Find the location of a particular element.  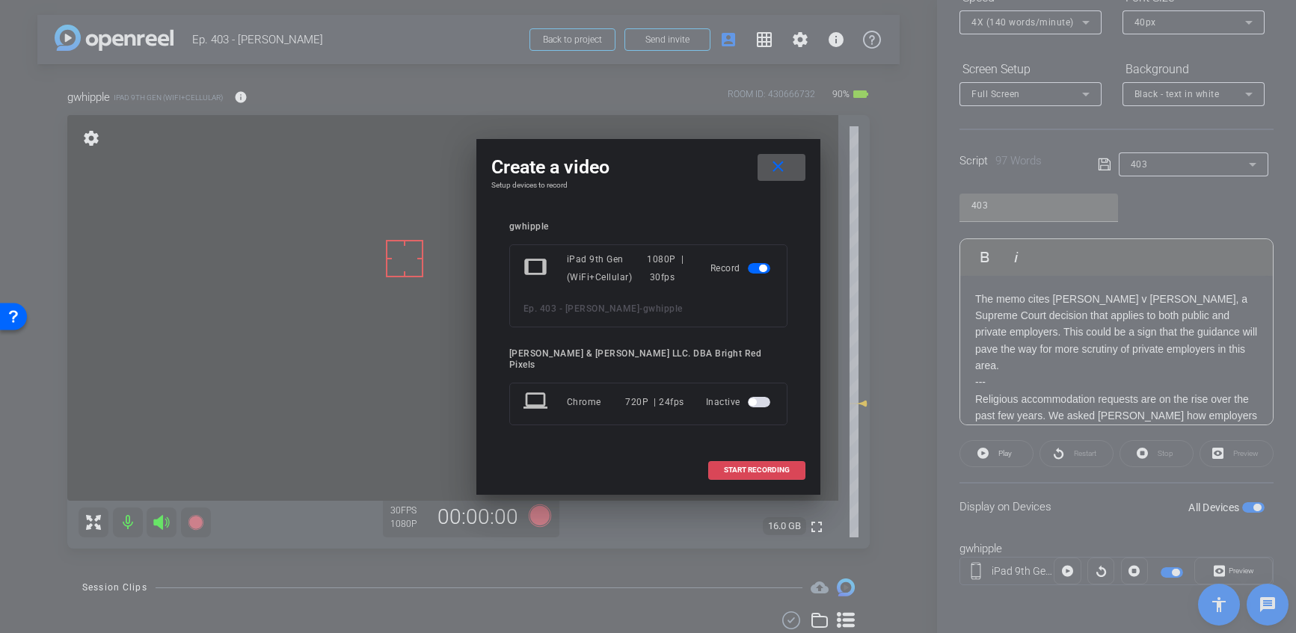

div: iPad 9th Gen (WiFi+Cellular) is located at coordinates (607, 268).